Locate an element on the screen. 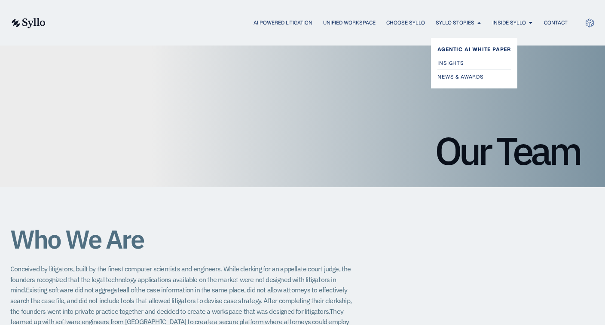 This screenshot has width=605, height=325. a: News & Awards is located at coordinates (474, 77).